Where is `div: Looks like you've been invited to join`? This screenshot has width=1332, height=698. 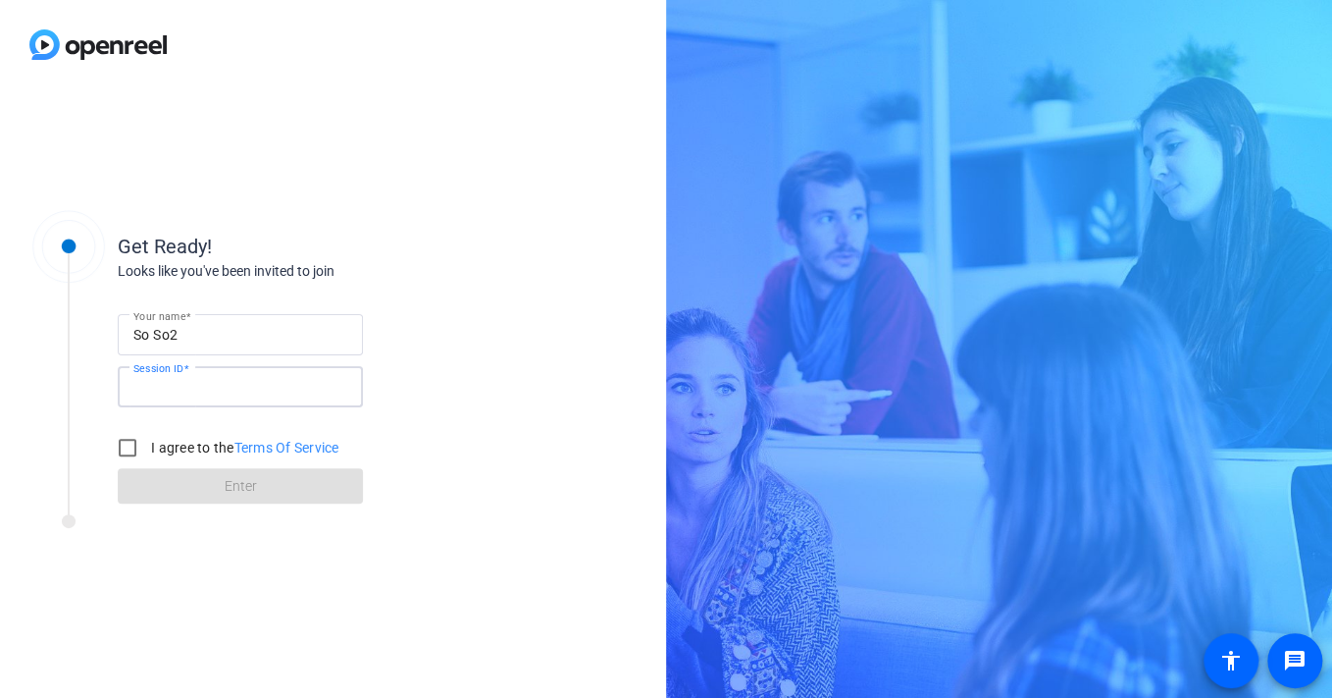
div: Looks like you've been invited to join is located at coordinates (314, 271).